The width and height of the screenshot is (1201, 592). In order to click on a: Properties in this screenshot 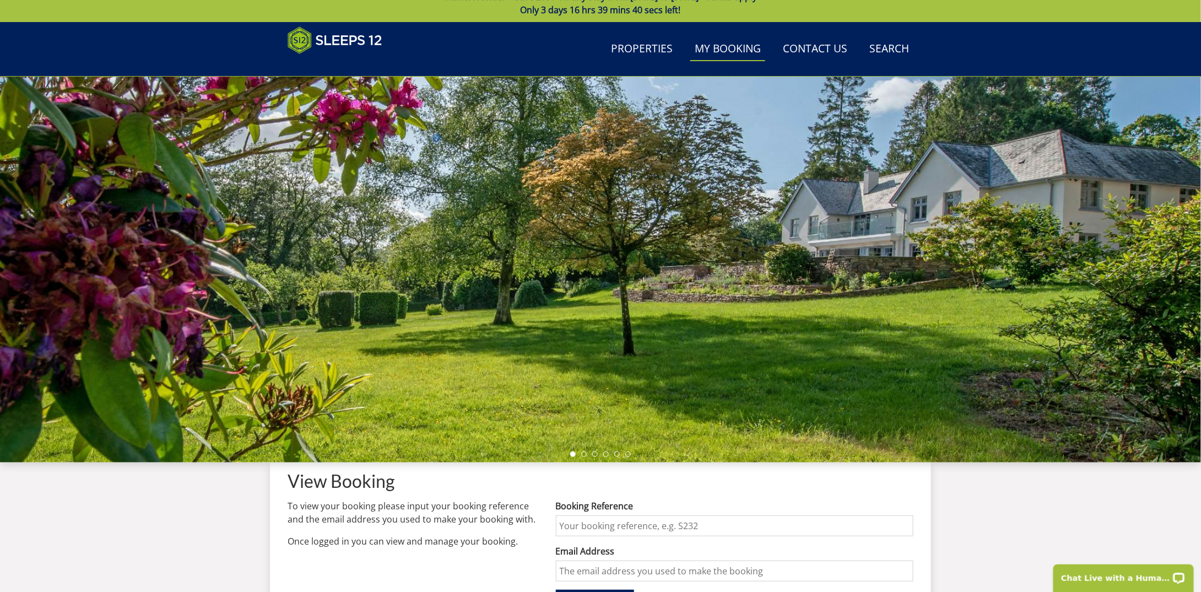, I will do `click(642, 49)`.